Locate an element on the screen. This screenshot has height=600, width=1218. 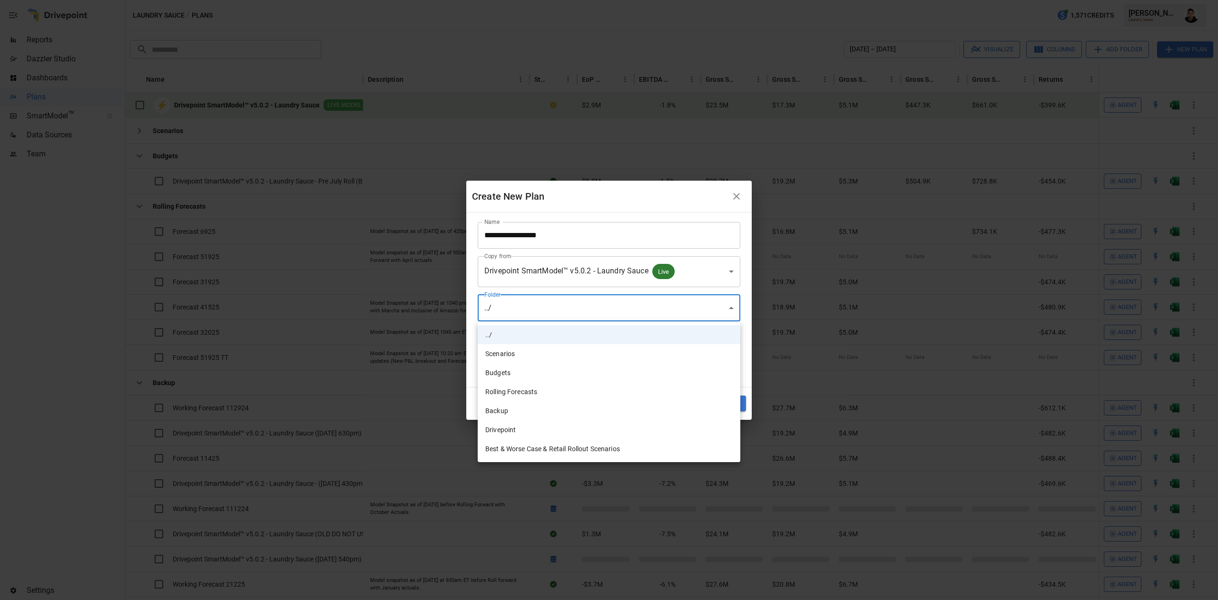
li: Backup is located at coordinates (609, 411).